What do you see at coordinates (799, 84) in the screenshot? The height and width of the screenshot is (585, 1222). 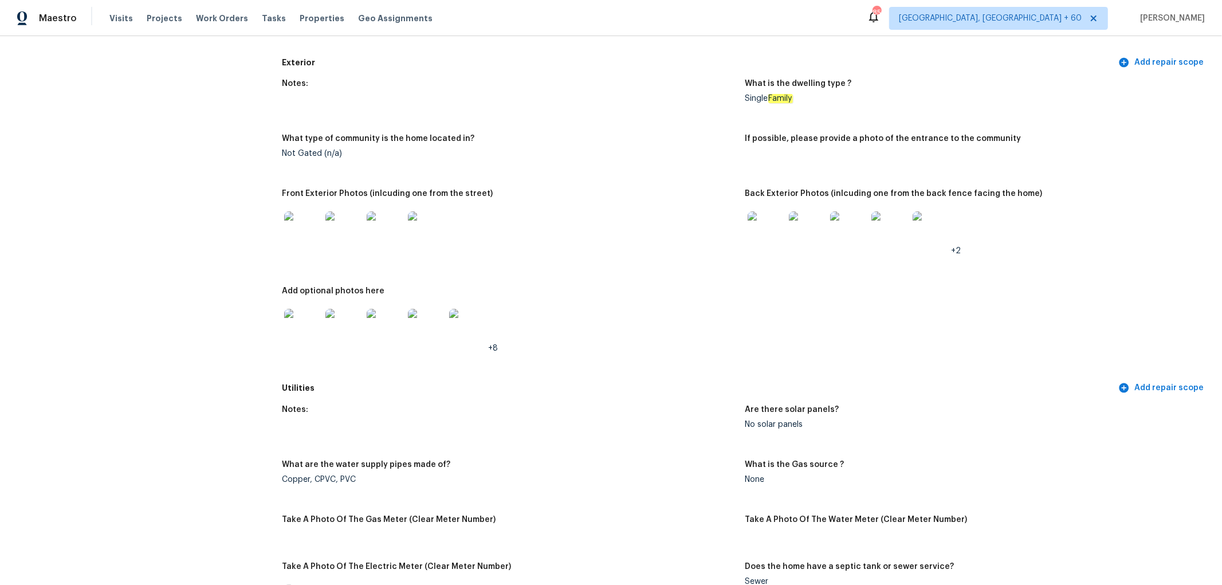 I see `h5: What is the dwelling type ?` at bounding box center [799, 84].